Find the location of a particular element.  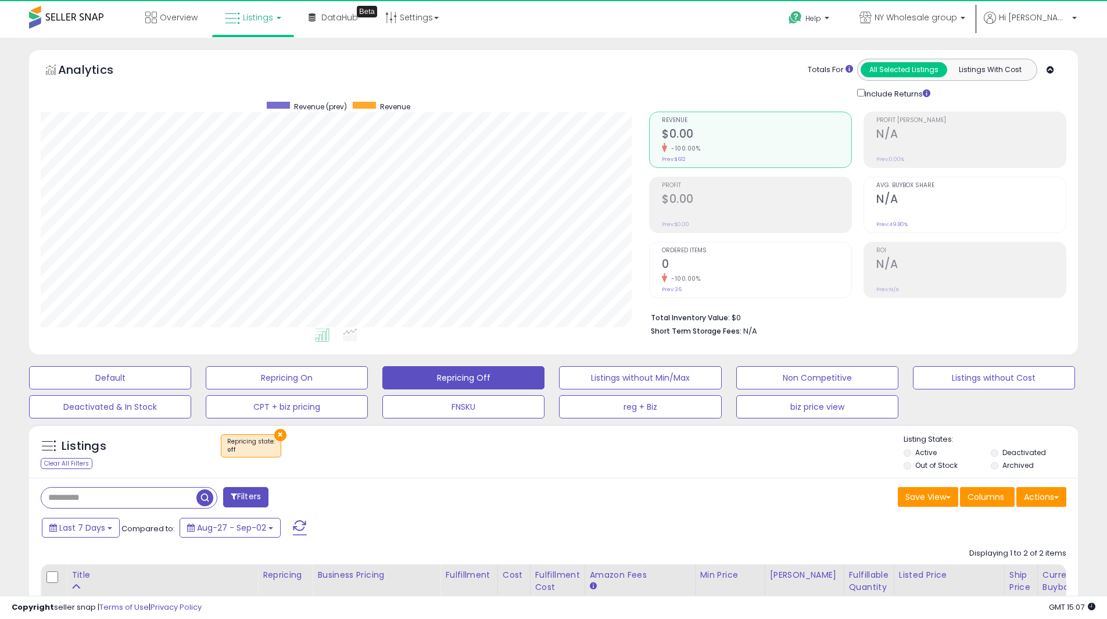

div: Business Pricing is located at coordinates (376, 575).